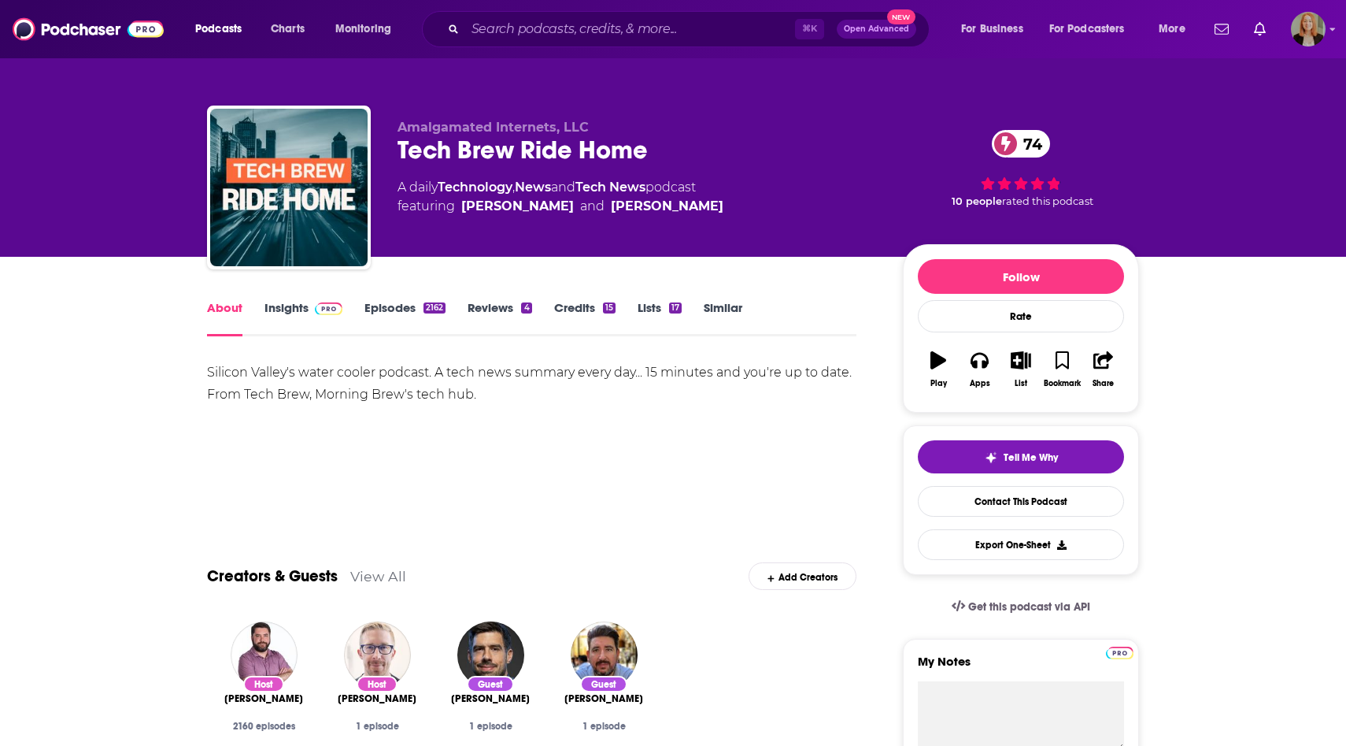 This screenshot has height=746, width=1346. I want to click on img: Tech Brew Ride Home, so click(289, 187).